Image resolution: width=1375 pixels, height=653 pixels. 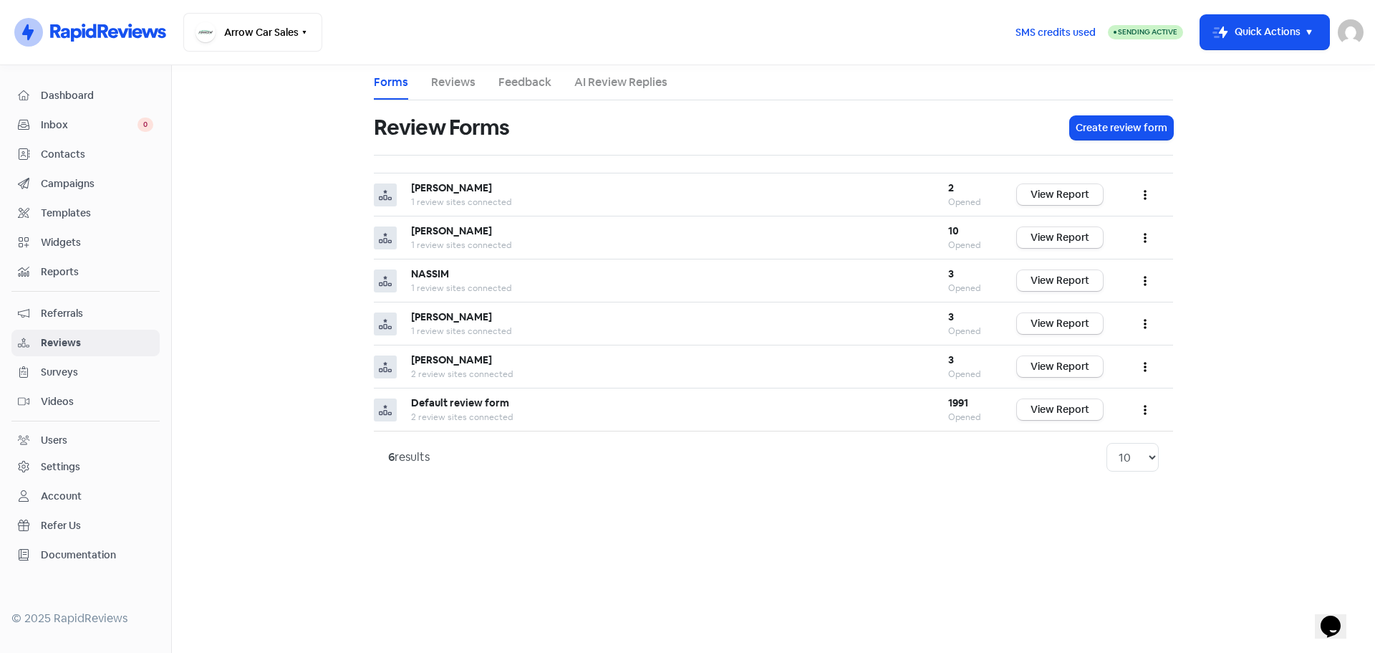 I want to click on a: Forms, so click(x=391, y=82).